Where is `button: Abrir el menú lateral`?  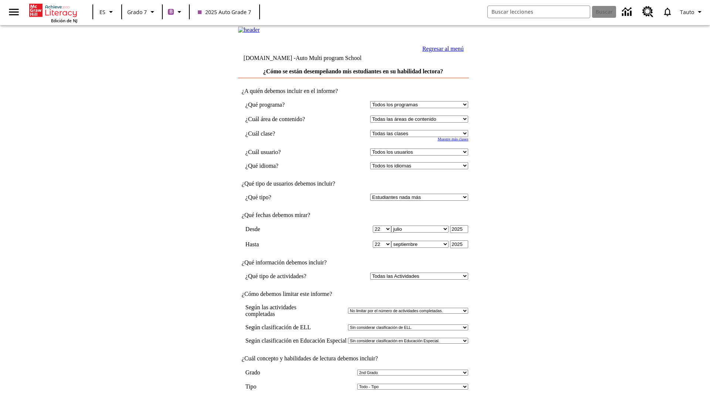
button: Abrir el menú lateral is located at coordinates (14, 12).